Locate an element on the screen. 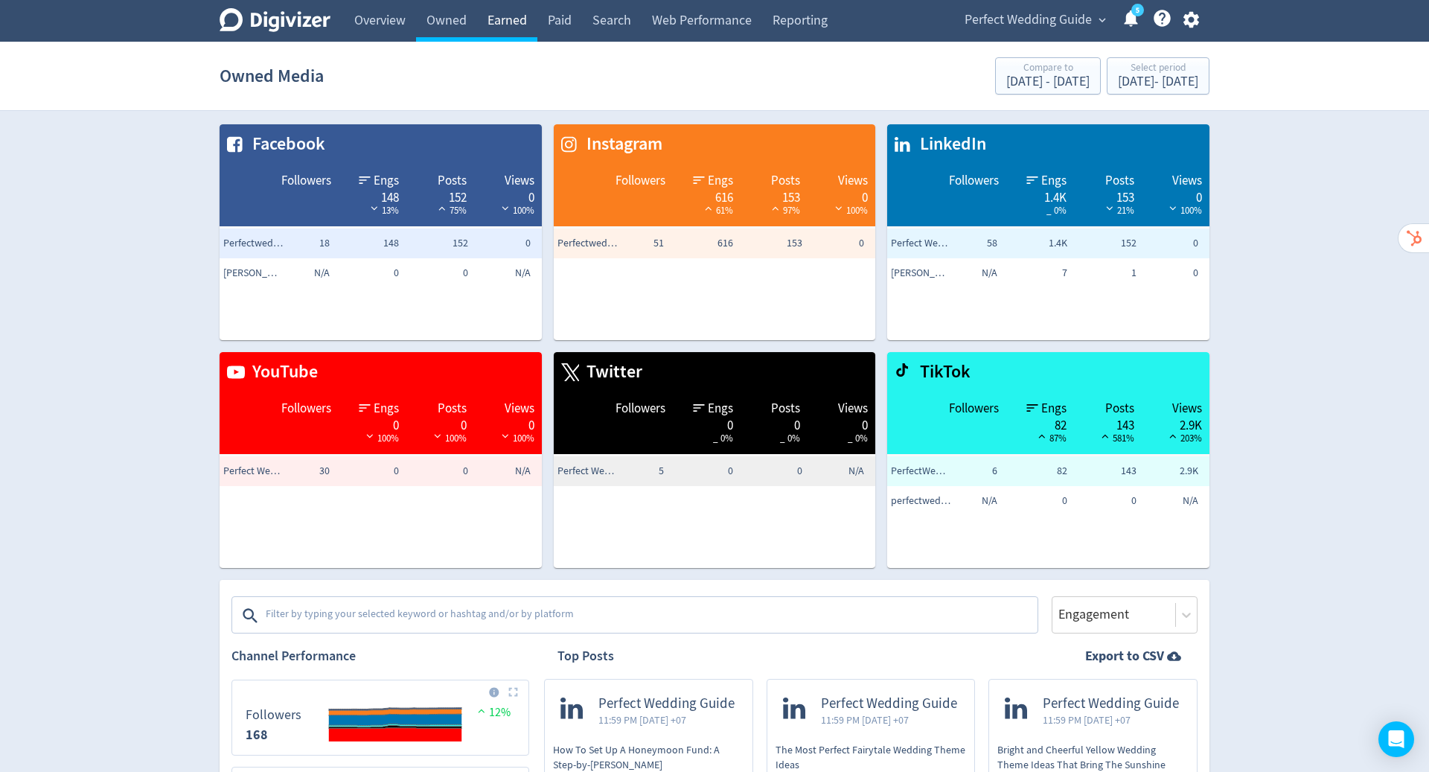 Image resolution: width=1429 pixels, height=772 pixels. span: LinkedIn is located at coordinates (949, 144).